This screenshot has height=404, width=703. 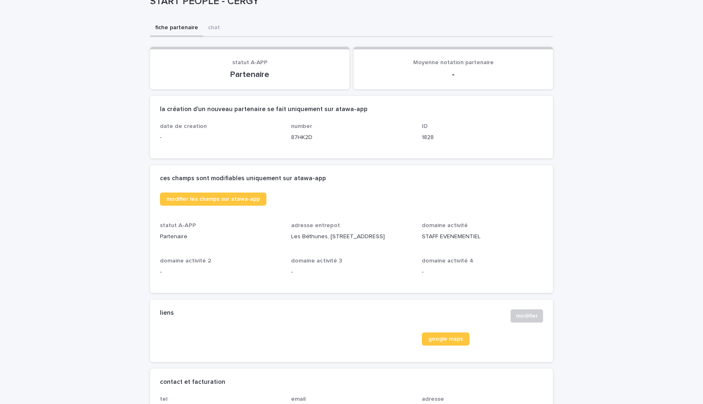 I want to click on span: domaine activité 3, so click(x=317, y=261).